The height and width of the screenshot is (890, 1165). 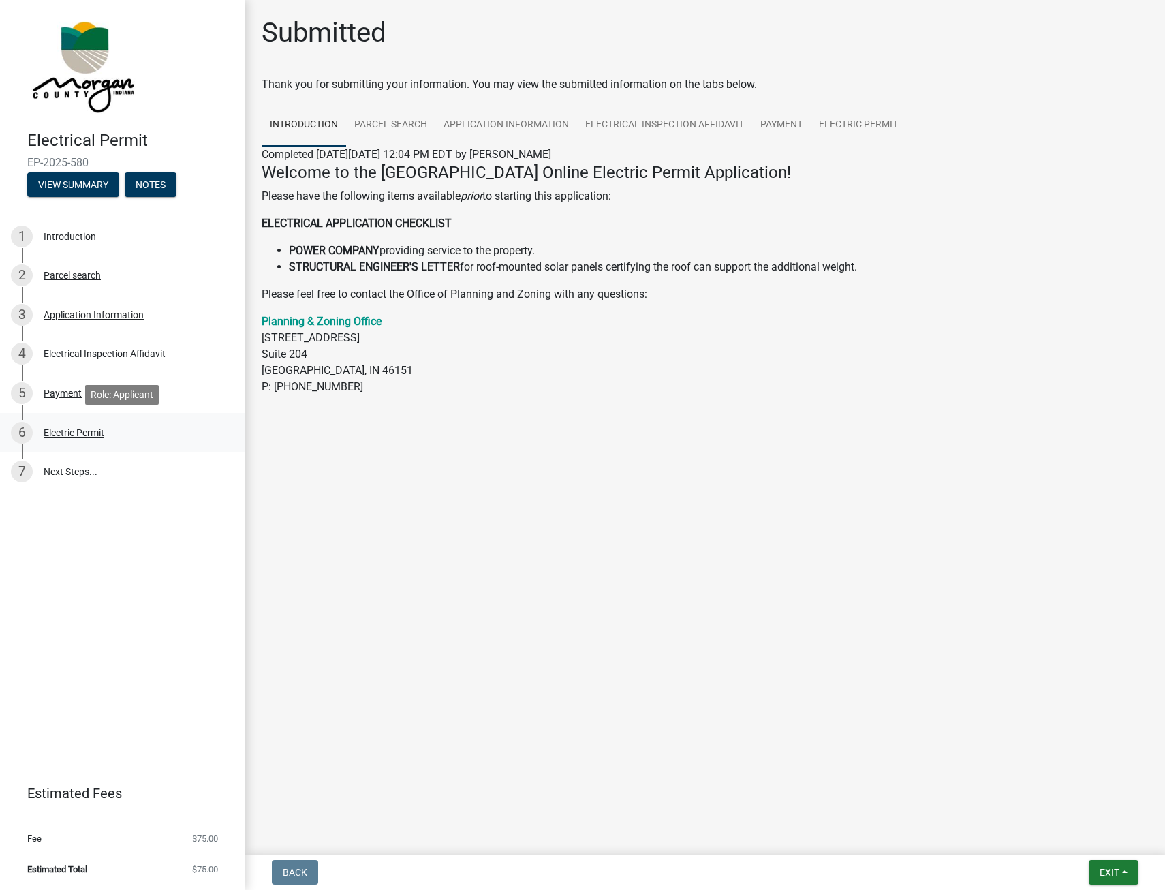 What do you see at coordinates (859, 125) in the screenshot?
I see `a: Electric Permit` at bounding box center [859, 125].